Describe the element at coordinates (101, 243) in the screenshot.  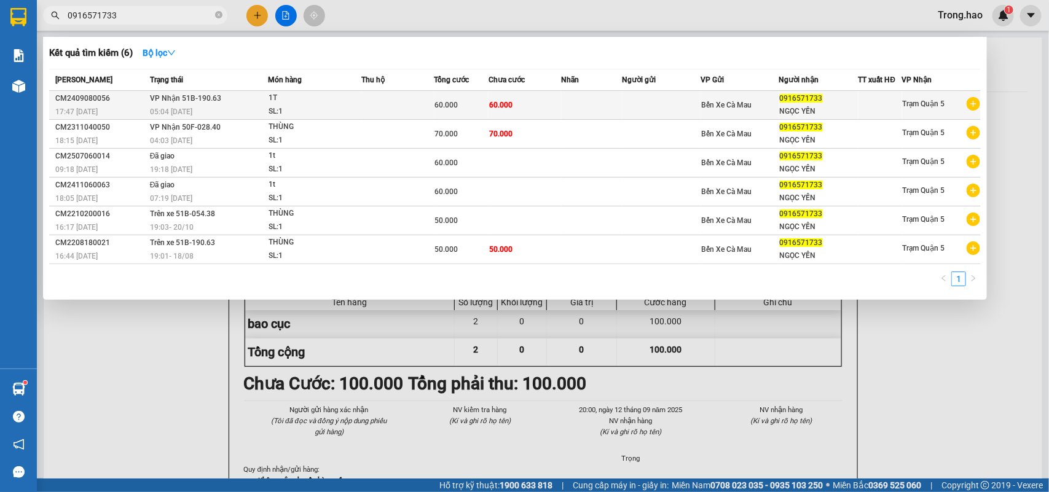
I see `div: CM2208180021` at that location.